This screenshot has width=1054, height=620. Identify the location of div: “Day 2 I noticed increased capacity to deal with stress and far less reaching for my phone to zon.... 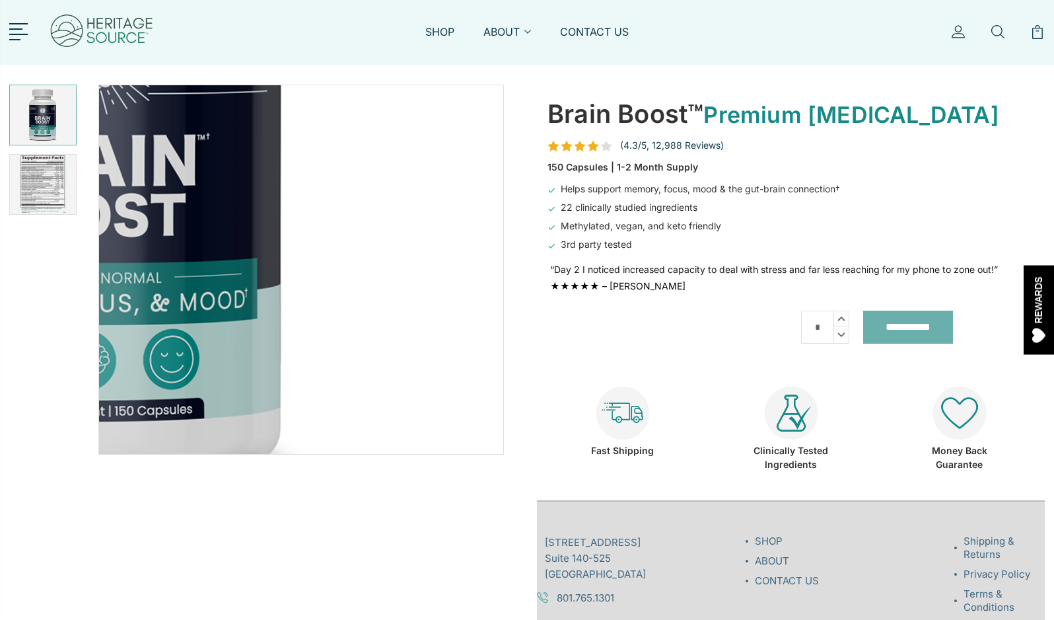
(792, 269).